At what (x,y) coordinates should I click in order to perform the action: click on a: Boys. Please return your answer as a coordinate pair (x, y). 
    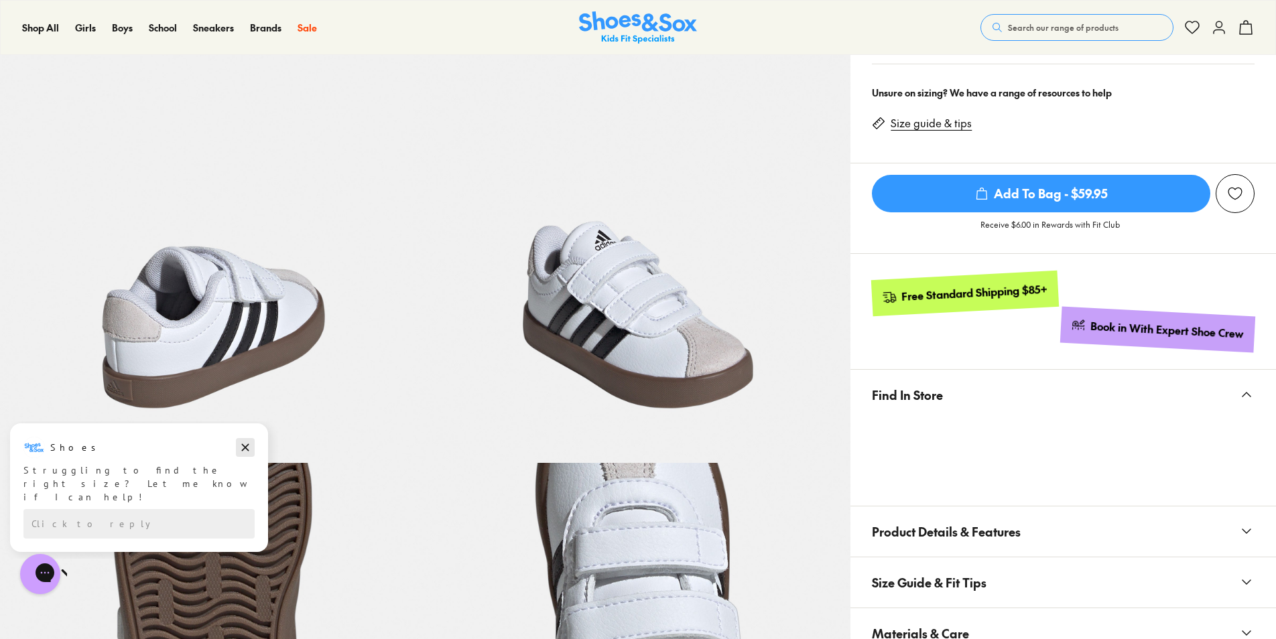
    Looking at the image, I should click on (122, 27).